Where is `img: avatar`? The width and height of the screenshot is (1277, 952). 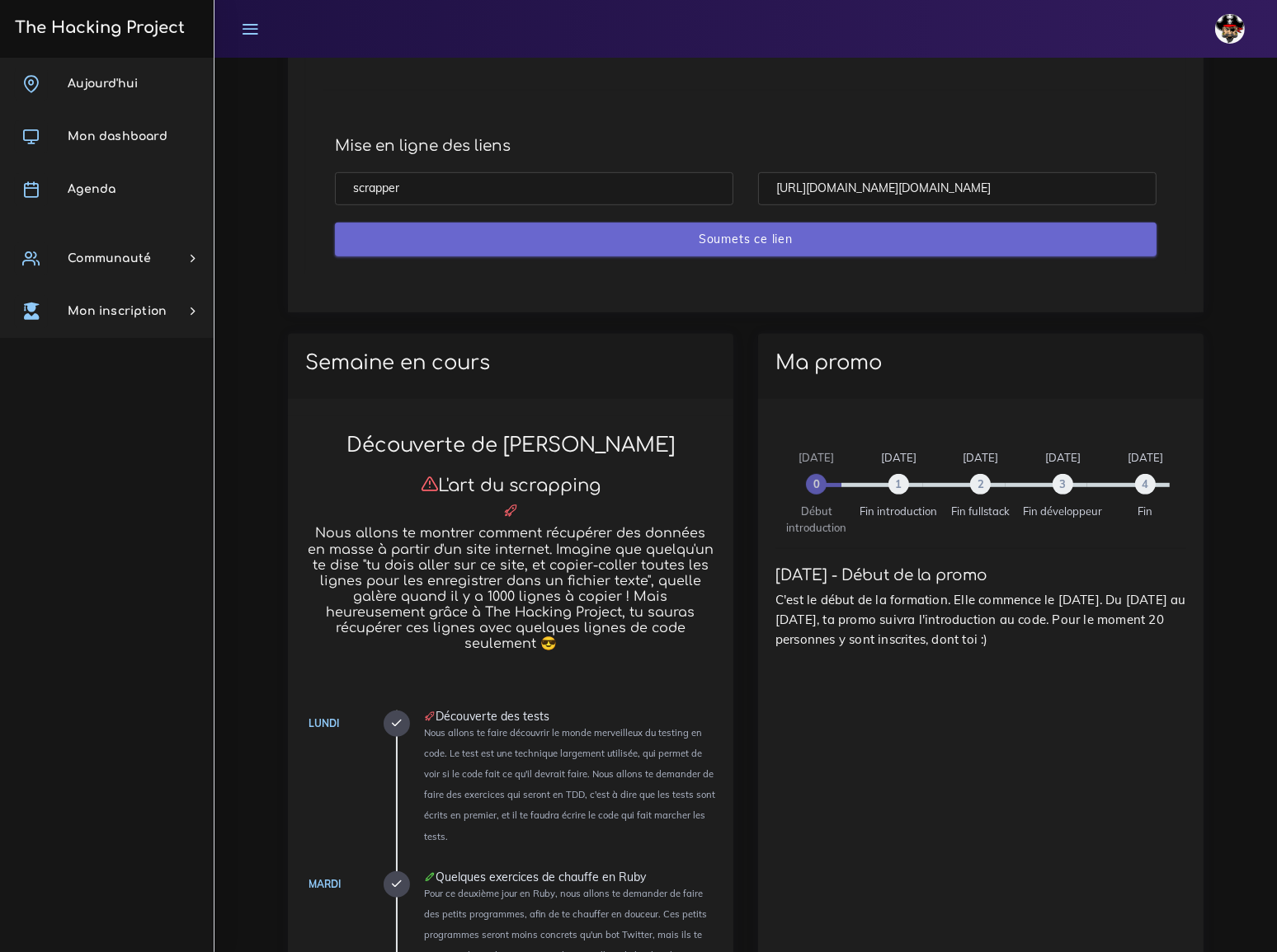
img: avatar is located at coordinates (1230, 28).